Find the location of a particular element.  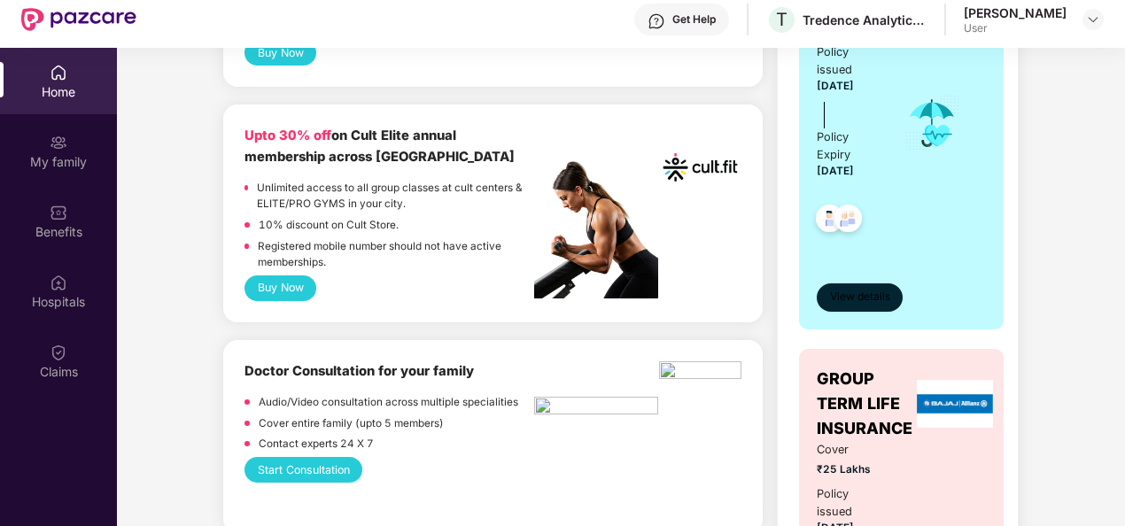

div: Get Help is located at coordinates (694, 19).